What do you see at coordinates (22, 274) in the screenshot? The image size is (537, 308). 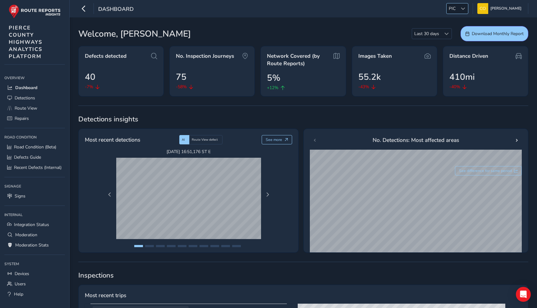 I see `span: Devices` at bounding box center [22, 274].